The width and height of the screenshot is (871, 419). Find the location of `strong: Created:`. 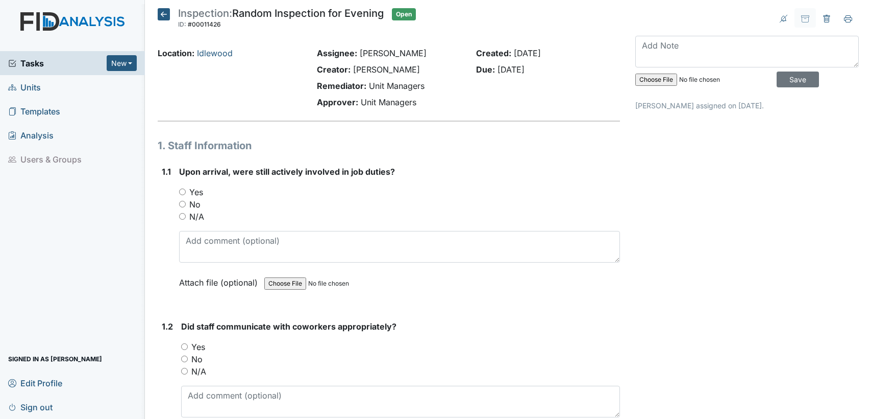

strong: Created: is located at coordinates (494, 53).